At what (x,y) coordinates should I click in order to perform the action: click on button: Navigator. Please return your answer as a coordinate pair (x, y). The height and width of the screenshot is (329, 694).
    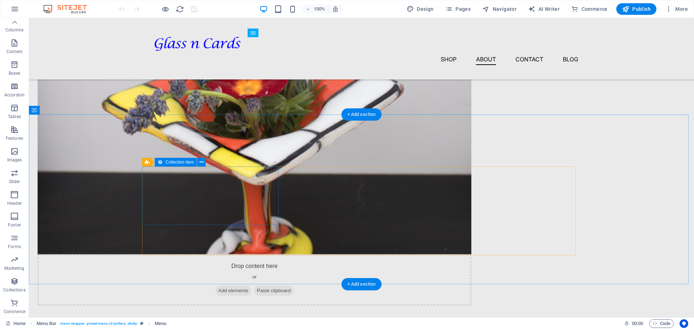
    Looking at the image, I should click on (499, 9).